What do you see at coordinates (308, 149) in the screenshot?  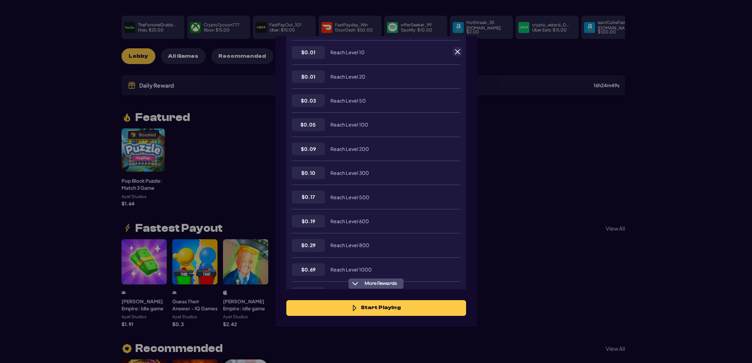 I see `span: $ 0.09` at bounding box center [308, 149].